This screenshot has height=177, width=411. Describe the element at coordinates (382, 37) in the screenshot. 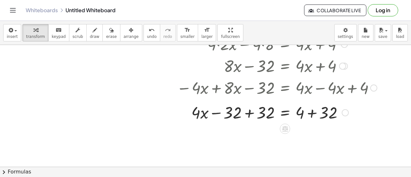

I see `span: save` at that location.